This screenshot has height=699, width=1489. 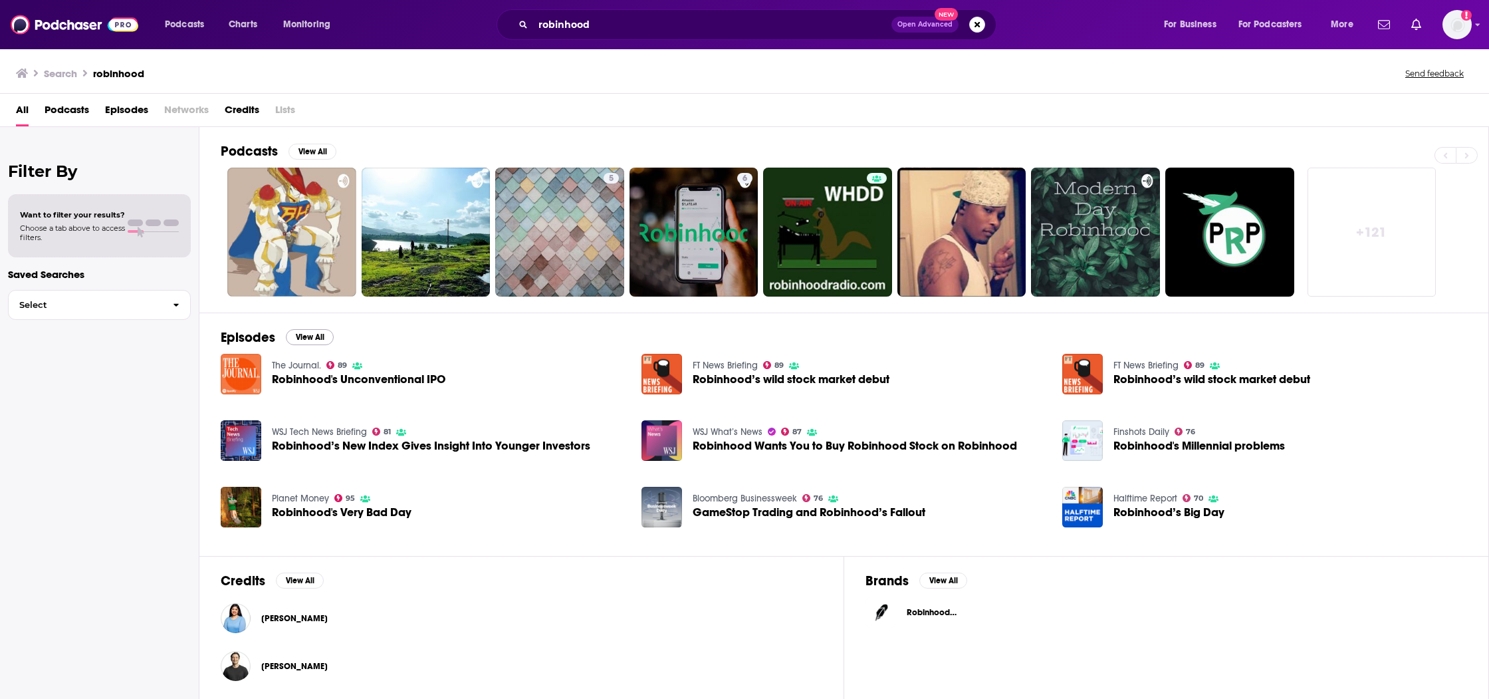 I want to click on span: 76, so click(x=818, y=498).